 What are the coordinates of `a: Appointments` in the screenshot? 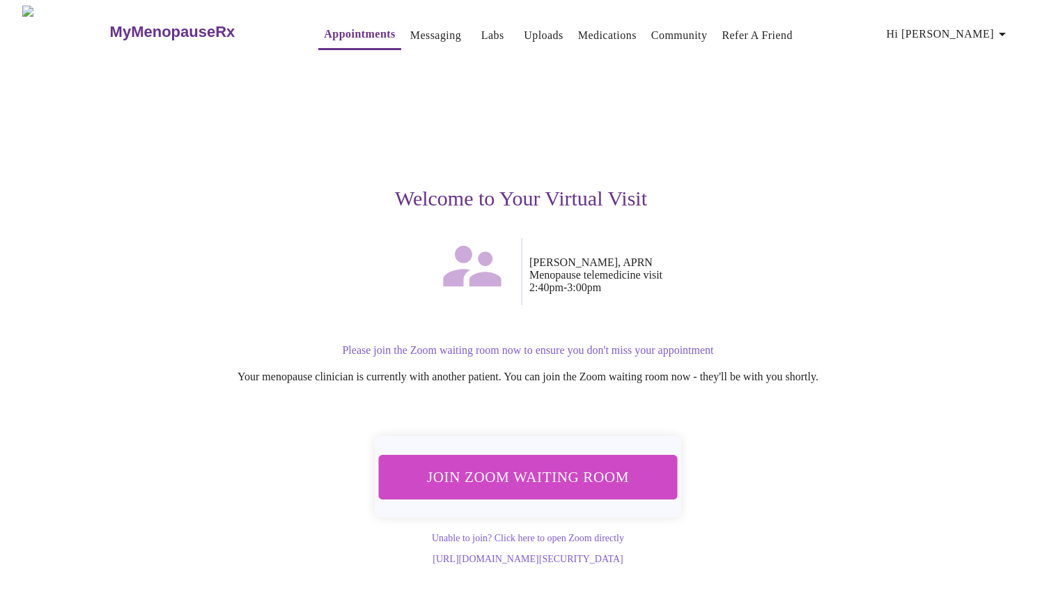 It's located at (359, 34).